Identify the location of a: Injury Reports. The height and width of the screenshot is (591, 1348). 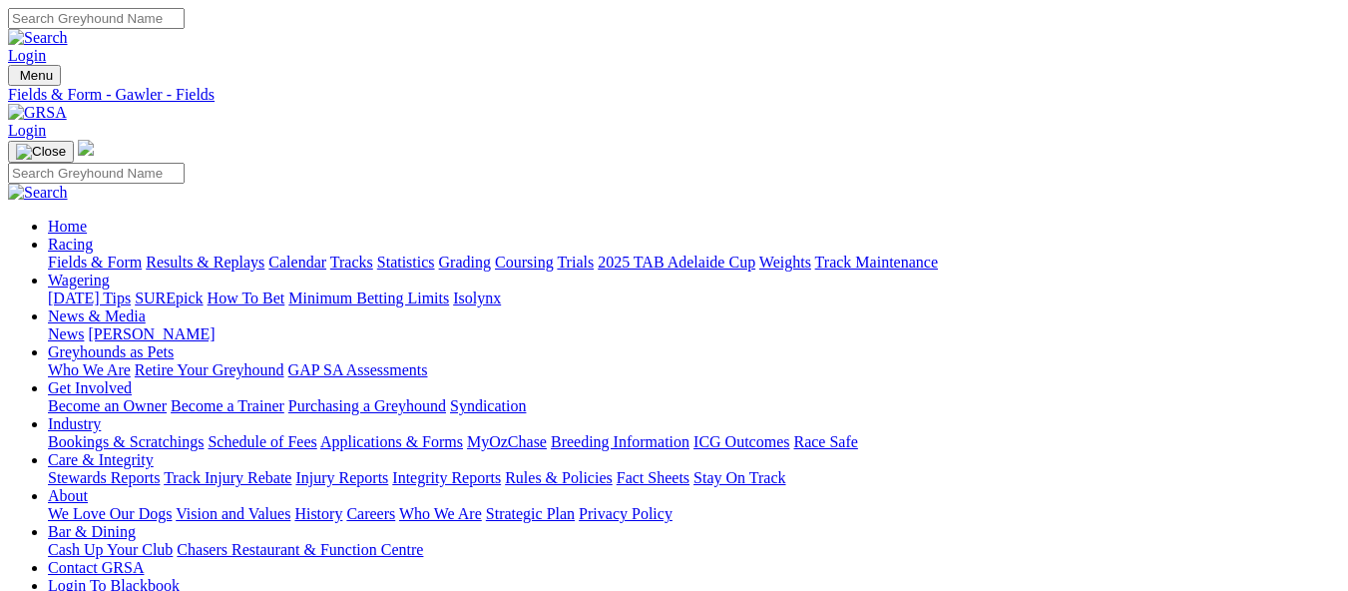
(341, 477).